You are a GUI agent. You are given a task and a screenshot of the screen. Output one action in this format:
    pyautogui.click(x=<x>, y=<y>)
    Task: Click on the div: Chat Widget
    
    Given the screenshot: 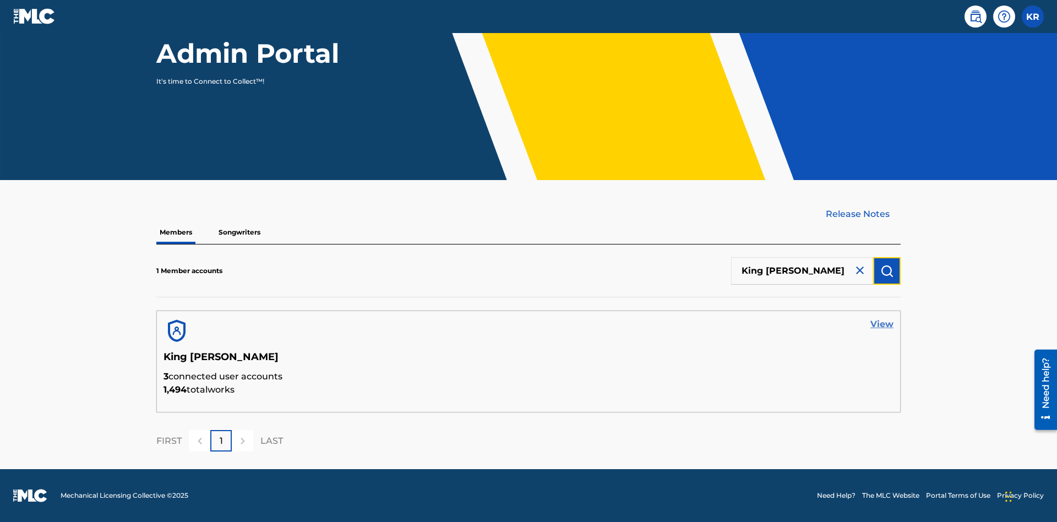 What is the action you would take?
    pyautogui.click(x=1029, y=495)
    